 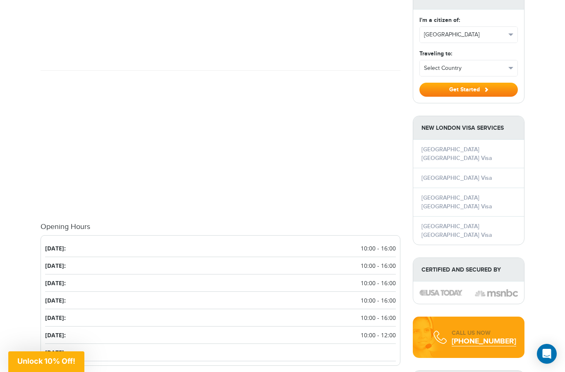 What do you see at coordinates (220, 227) in the screenshot?
I see `h4: Opening Hours` at bounding box center [220, 227].